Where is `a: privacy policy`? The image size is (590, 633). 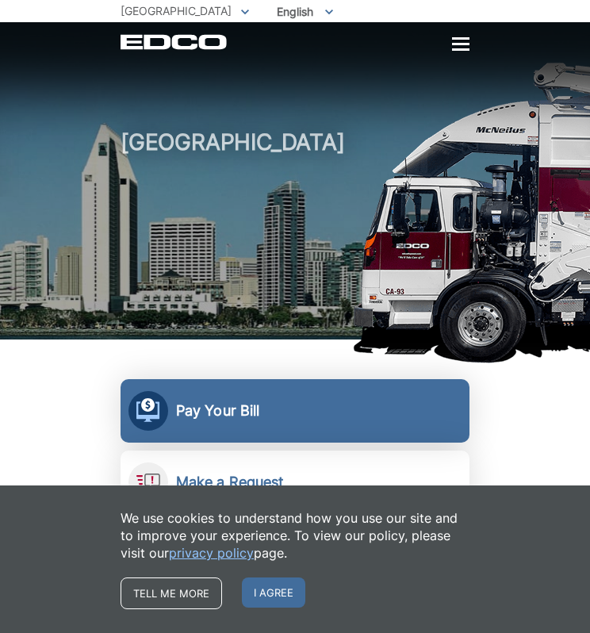 a: privacy policy is located at coordinates (211, 553).